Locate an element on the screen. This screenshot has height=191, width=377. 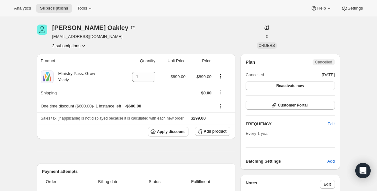
th: Shipping is located at coordinates (78, 93).